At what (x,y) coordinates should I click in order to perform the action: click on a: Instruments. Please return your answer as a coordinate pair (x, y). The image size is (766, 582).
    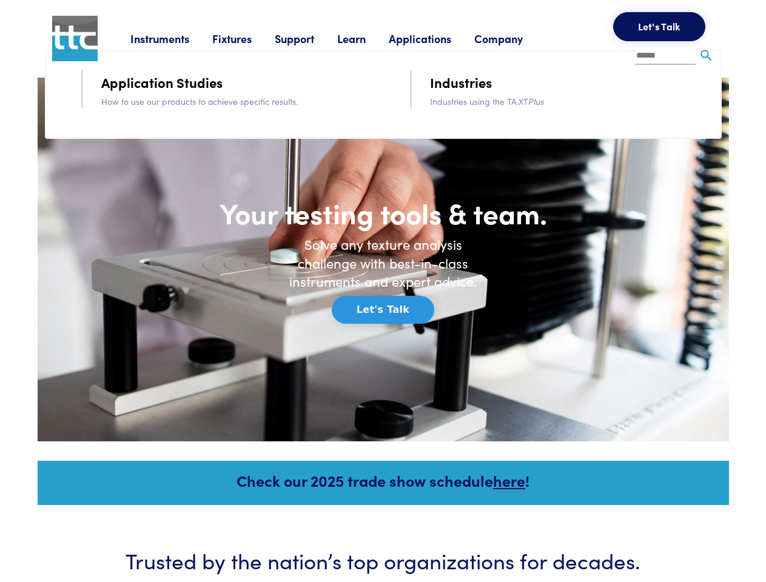
    Looking at the image, I should click on (171, 38).